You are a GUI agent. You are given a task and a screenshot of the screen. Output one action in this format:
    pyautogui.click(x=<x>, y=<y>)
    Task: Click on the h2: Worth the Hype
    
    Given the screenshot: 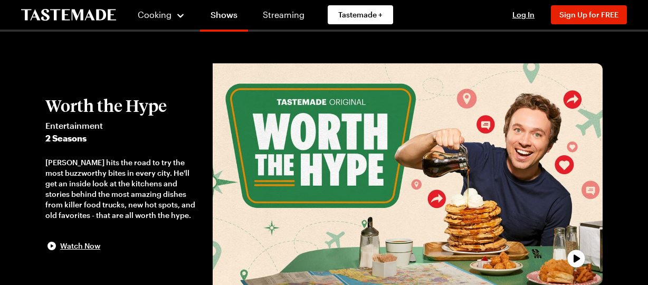 What is the action you would take?
    pyautogui.click(x=123, y=105)
    